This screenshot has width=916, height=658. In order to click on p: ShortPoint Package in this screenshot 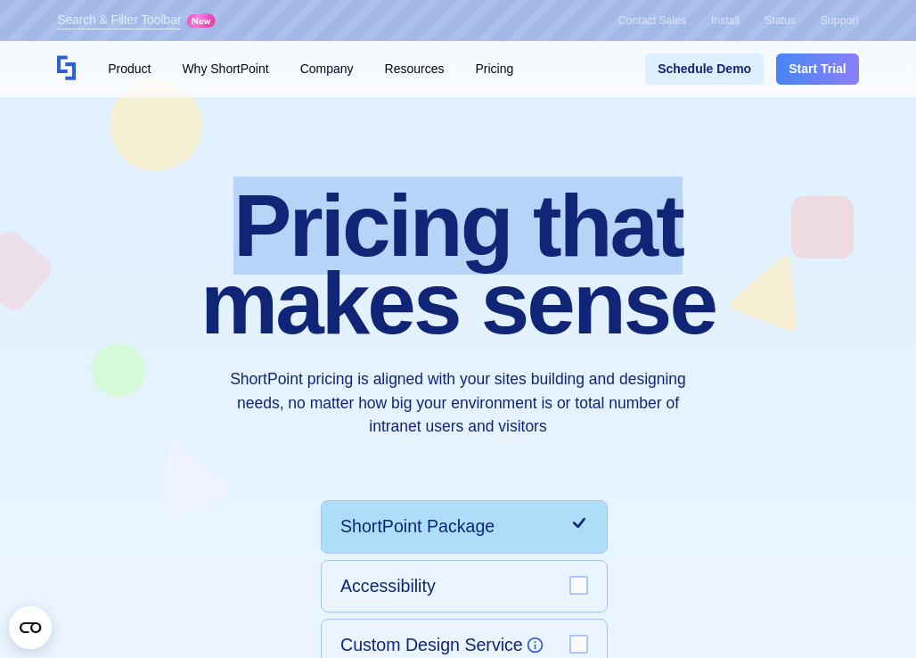, I will do `click(417, 526)`.